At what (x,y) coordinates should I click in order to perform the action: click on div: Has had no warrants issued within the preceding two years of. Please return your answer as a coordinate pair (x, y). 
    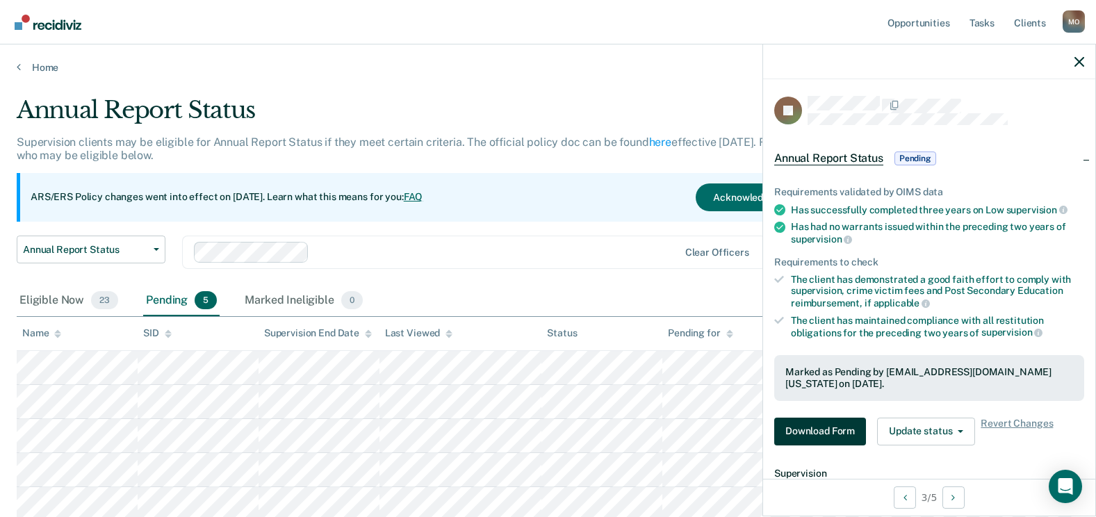
    Looking at the image, I should click on (937, 233).